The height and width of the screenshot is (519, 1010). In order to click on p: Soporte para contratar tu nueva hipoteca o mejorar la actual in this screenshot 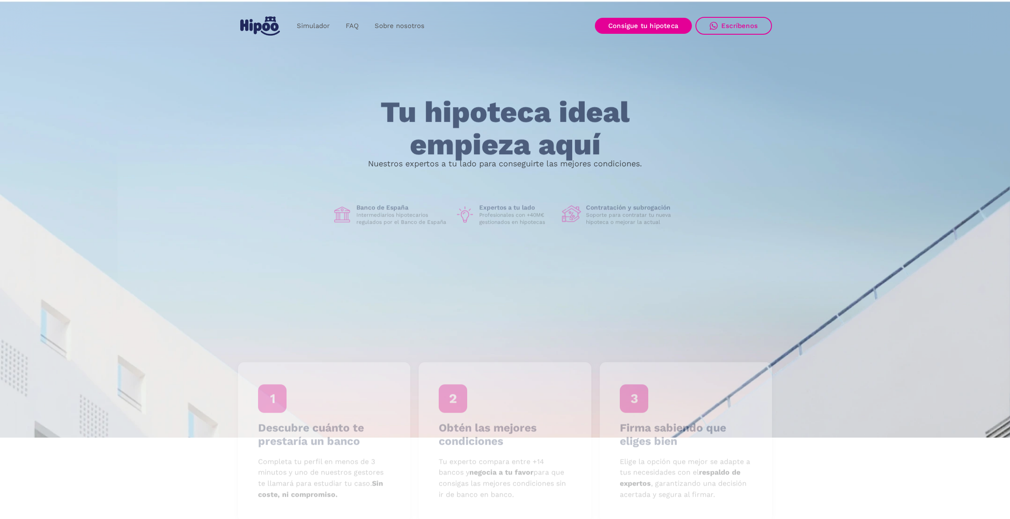, I will do `click(632, 219)`.